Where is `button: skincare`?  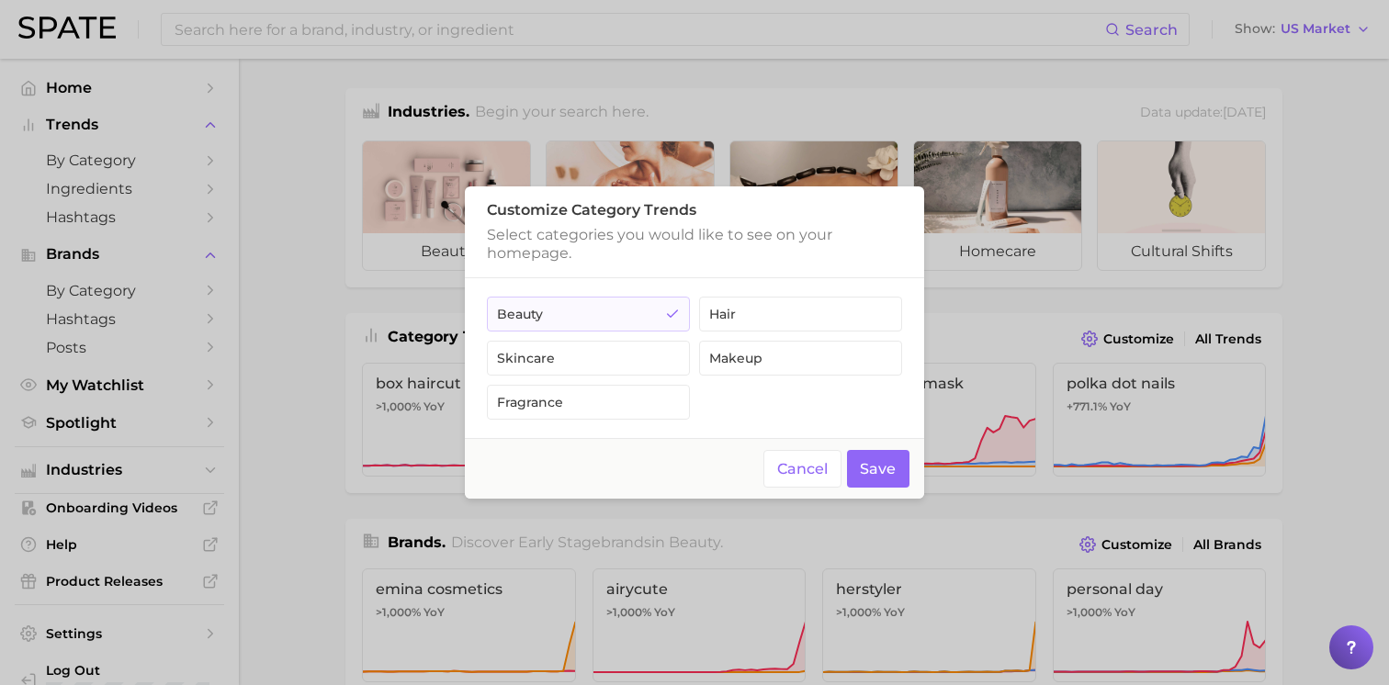 button: skincare is located at coordinates (588, 358).